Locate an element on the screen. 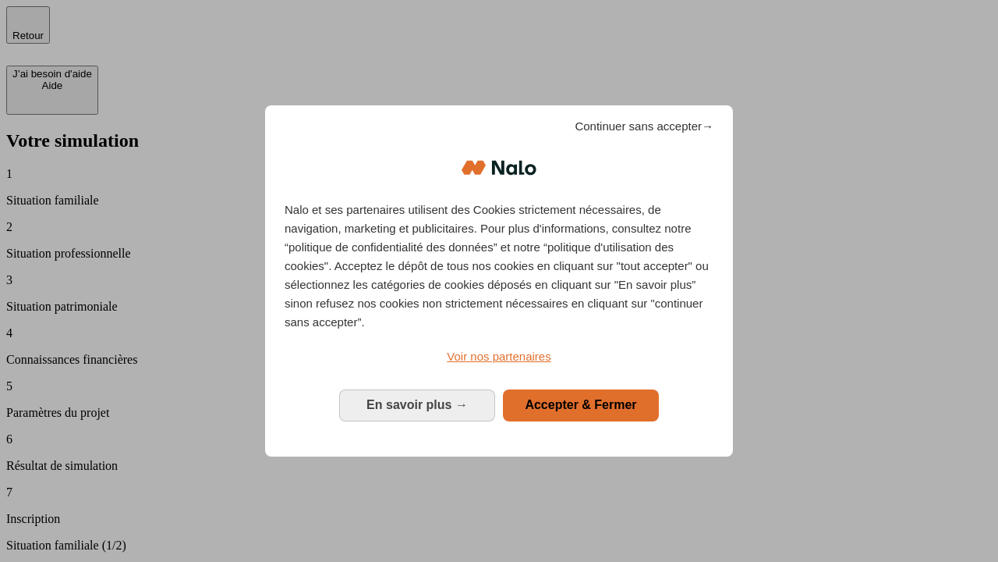  span: Voir nos partenaires is located at coordinates (498, 356).